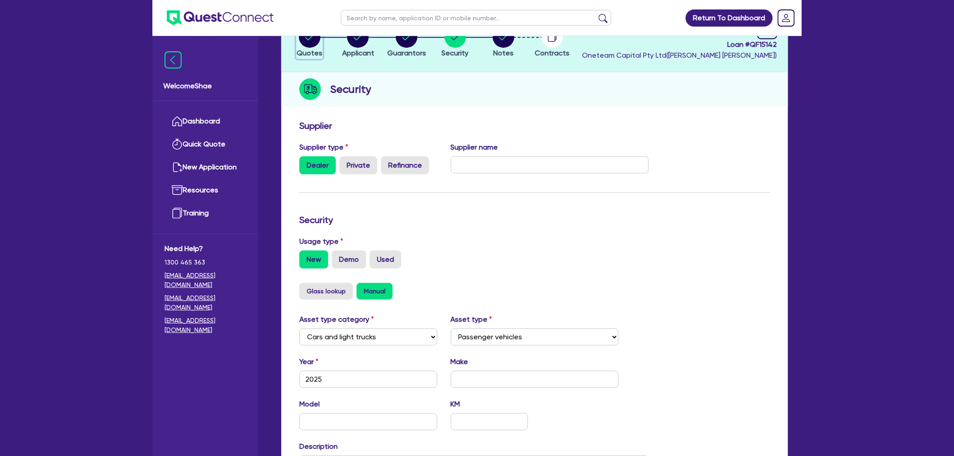 This screenshot has height=456, width=954. I want to click on button: Security, so click(455, 42).